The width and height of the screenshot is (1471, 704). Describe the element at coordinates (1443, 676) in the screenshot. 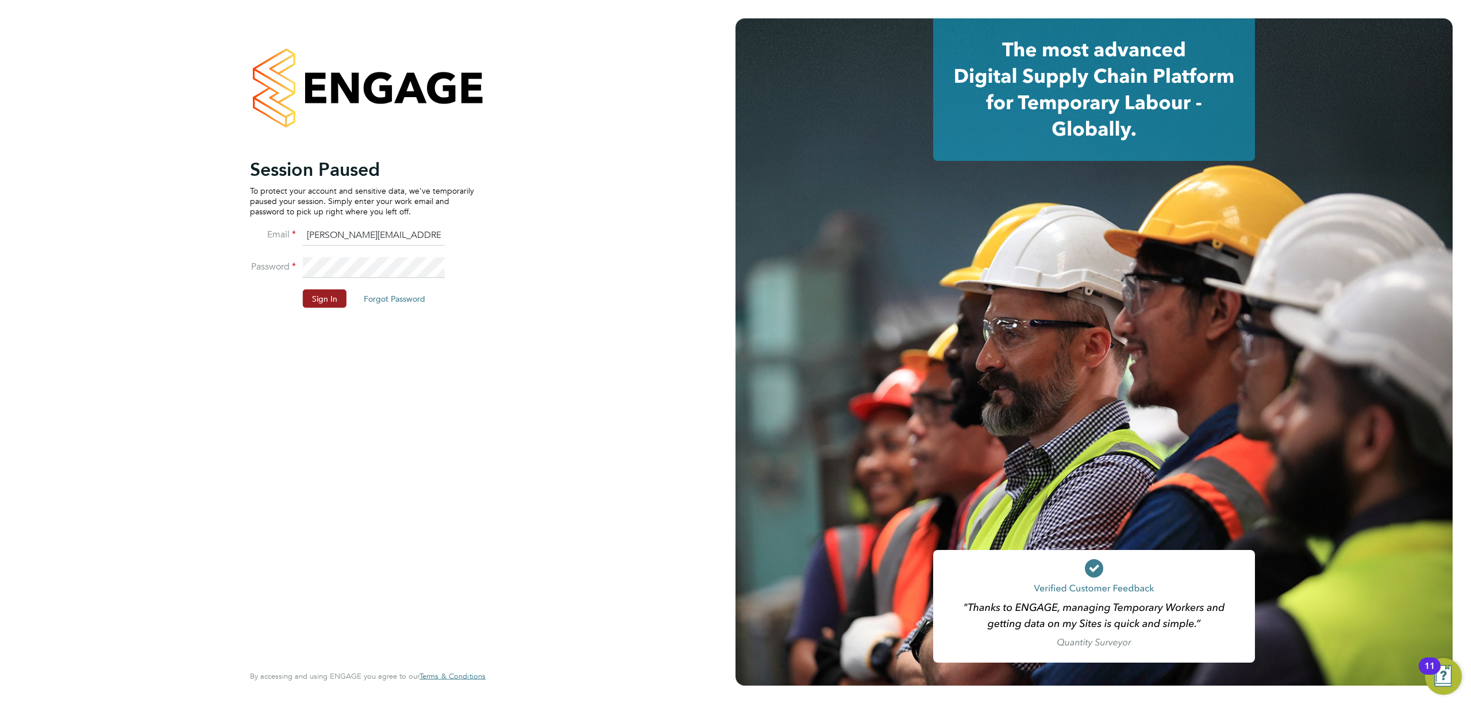

I see `button: Open Resource Center, 11 new notifications` at that location.